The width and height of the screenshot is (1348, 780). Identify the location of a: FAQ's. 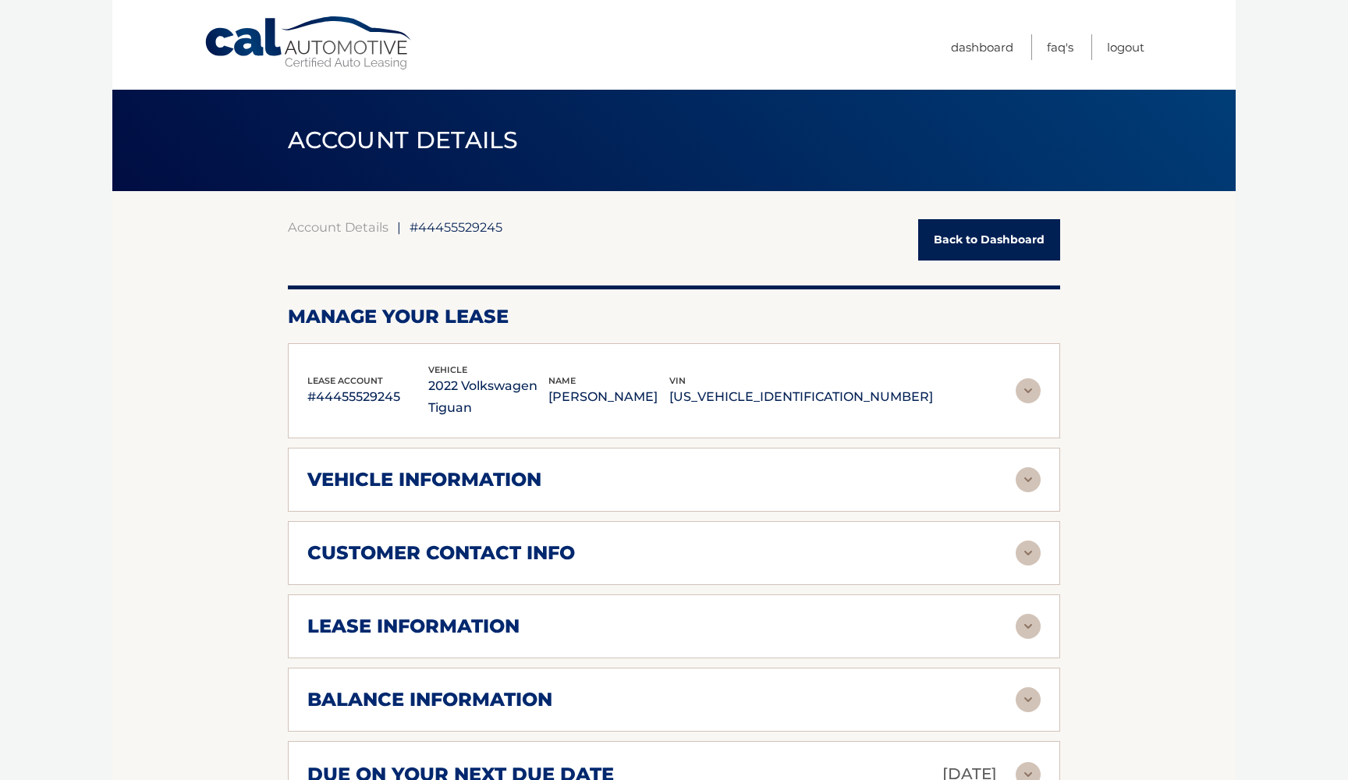
(1060, 47).